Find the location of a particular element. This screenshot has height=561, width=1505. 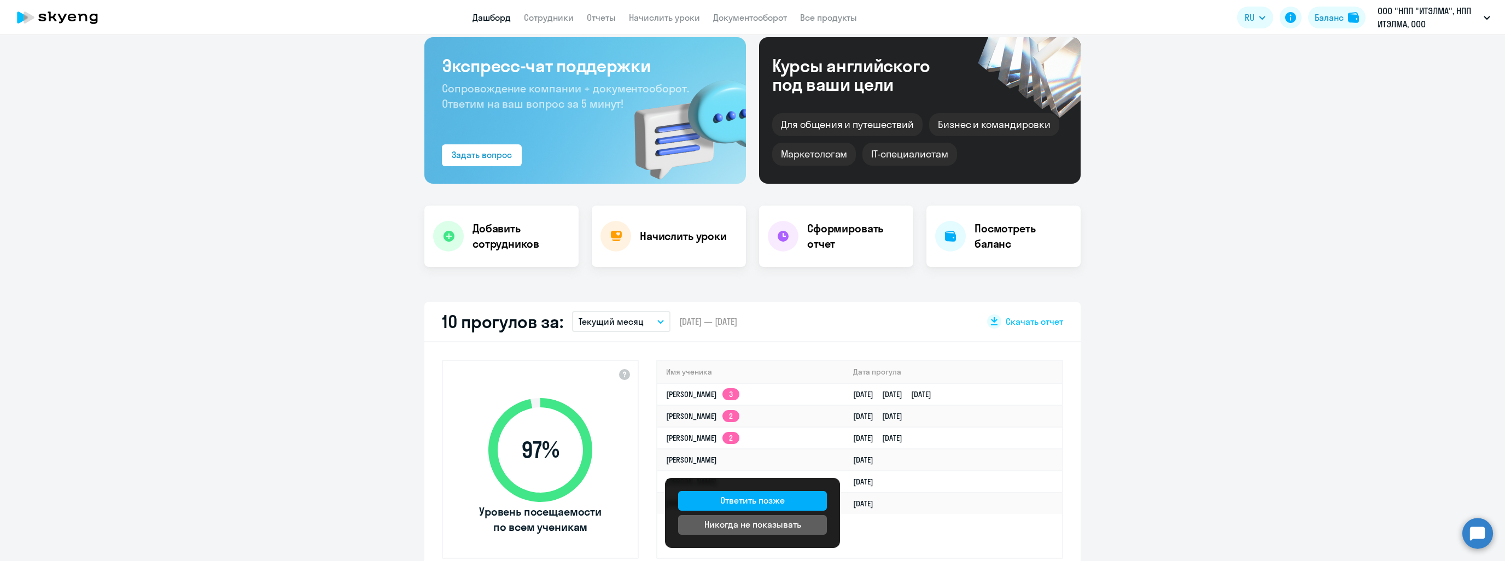

app-skyeng-badge: 3 is located at coordinates (730, 394).